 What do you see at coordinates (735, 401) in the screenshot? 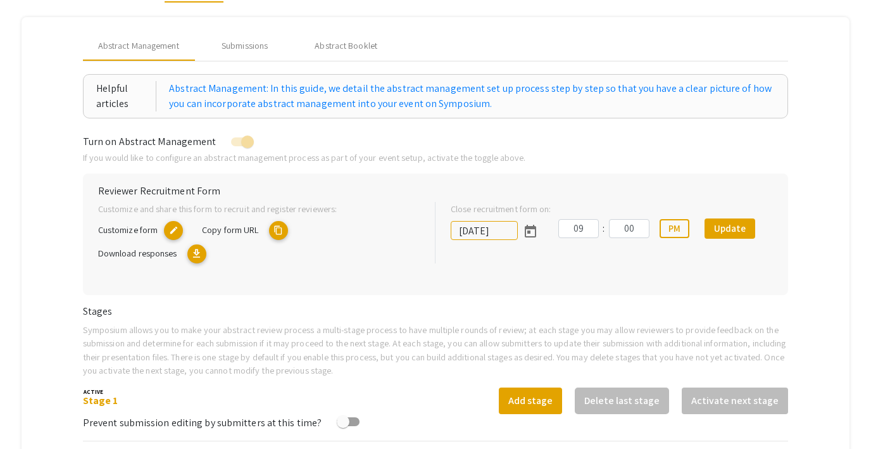
I see `button: Activate next stage` at bounding box center [735, 401].